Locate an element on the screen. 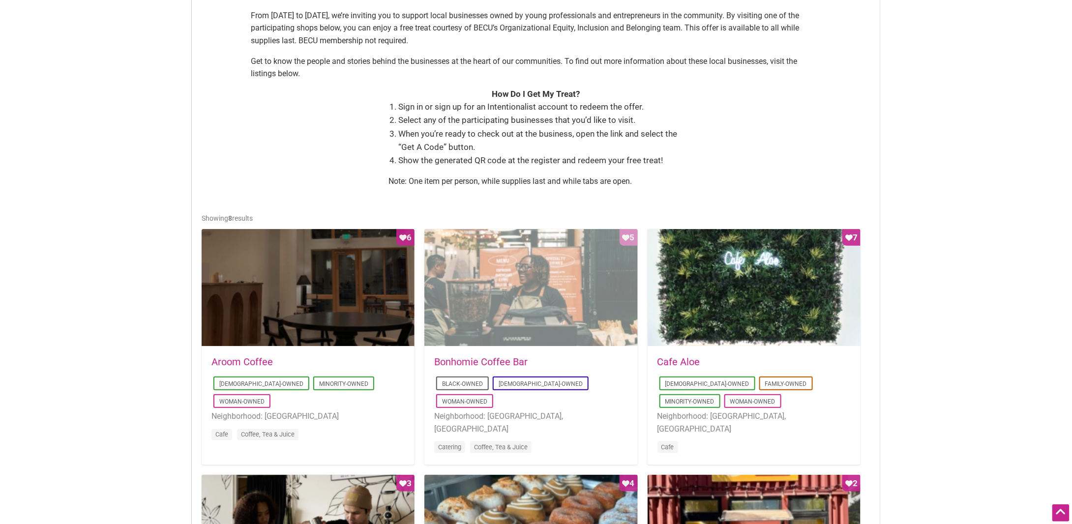  a: Family-Owned is located at coordinates (786, 384).